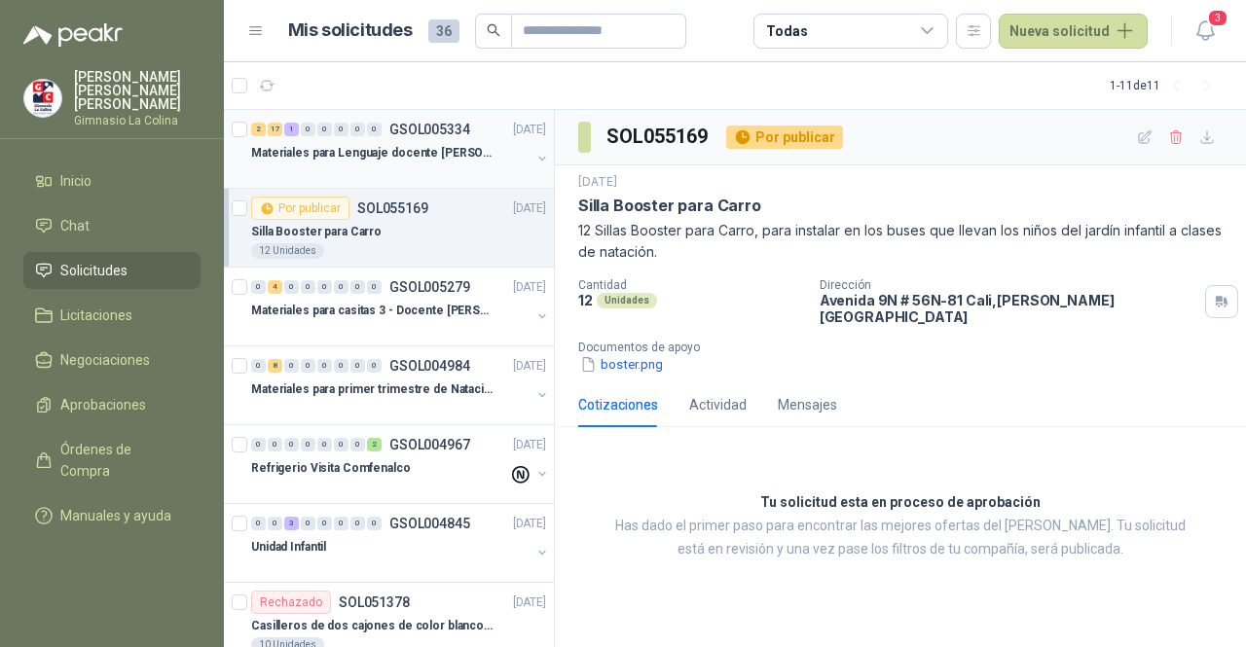  I want to click on a: Órdenes de Compra, so click(112, 460).